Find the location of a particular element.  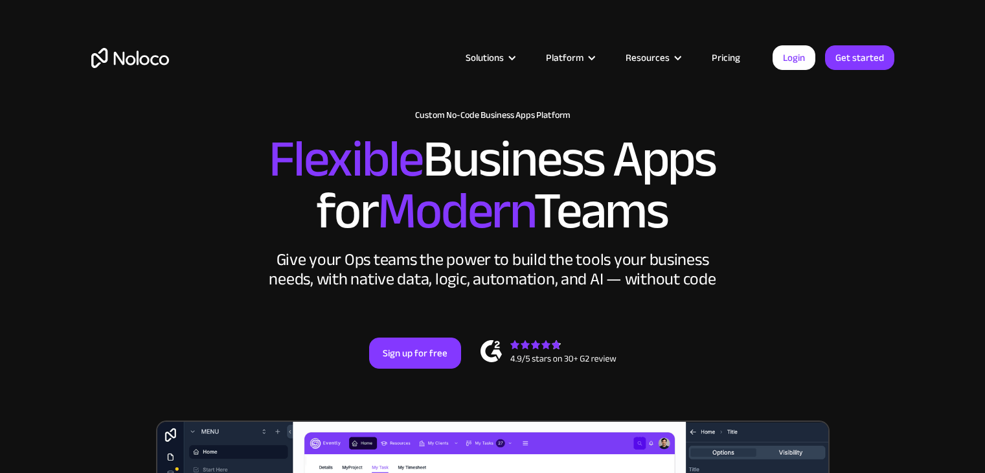

div: Give your Ops teams the power to build the tools your business needs, with native data, logic, au... is located at coordinates (493, 269).